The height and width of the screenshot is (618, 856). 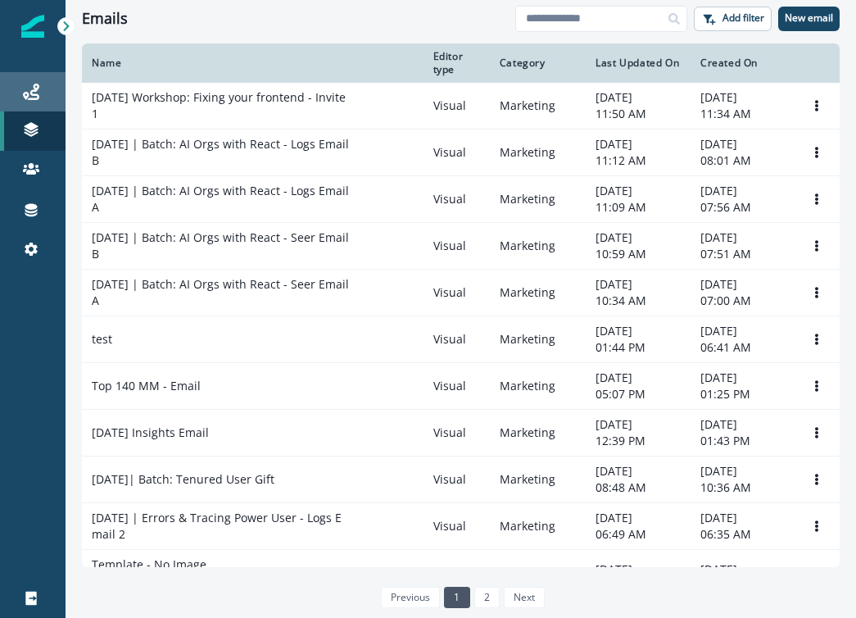 I want to click on p: 11:50 AM, so click(x=638, y=114).